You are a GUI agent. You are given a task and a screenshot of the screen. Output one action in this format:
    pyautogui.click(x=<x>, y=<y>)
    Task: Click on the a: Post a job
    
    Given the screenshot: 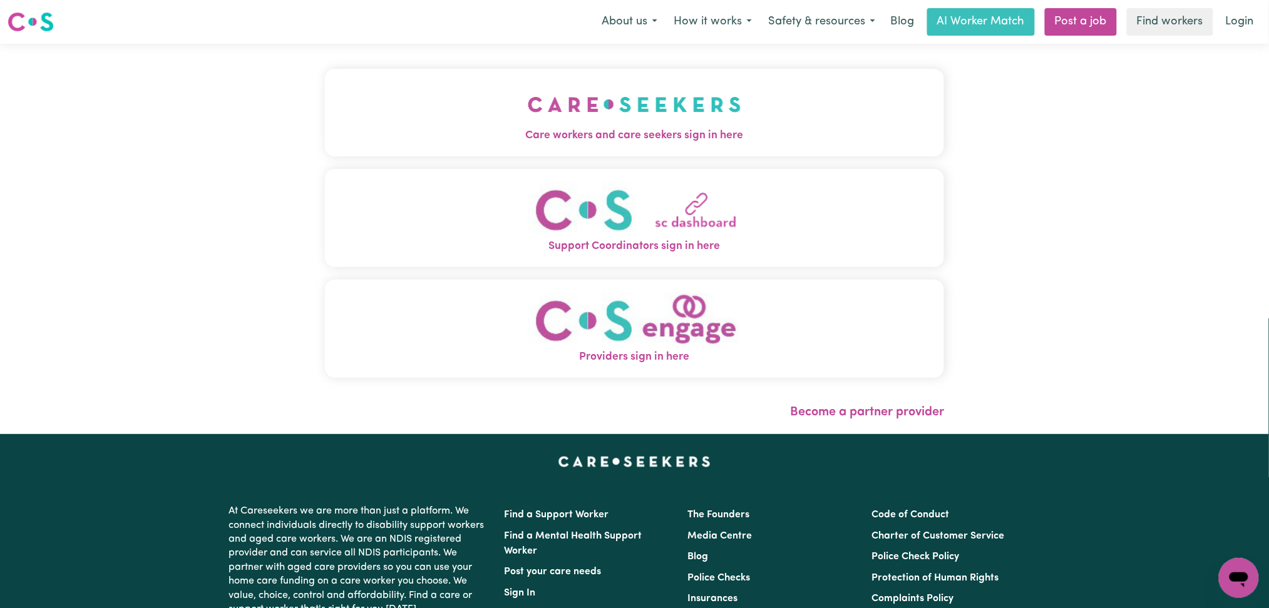 What is the action you would take?
    pyautogui.click(x=1080, y=22)
    